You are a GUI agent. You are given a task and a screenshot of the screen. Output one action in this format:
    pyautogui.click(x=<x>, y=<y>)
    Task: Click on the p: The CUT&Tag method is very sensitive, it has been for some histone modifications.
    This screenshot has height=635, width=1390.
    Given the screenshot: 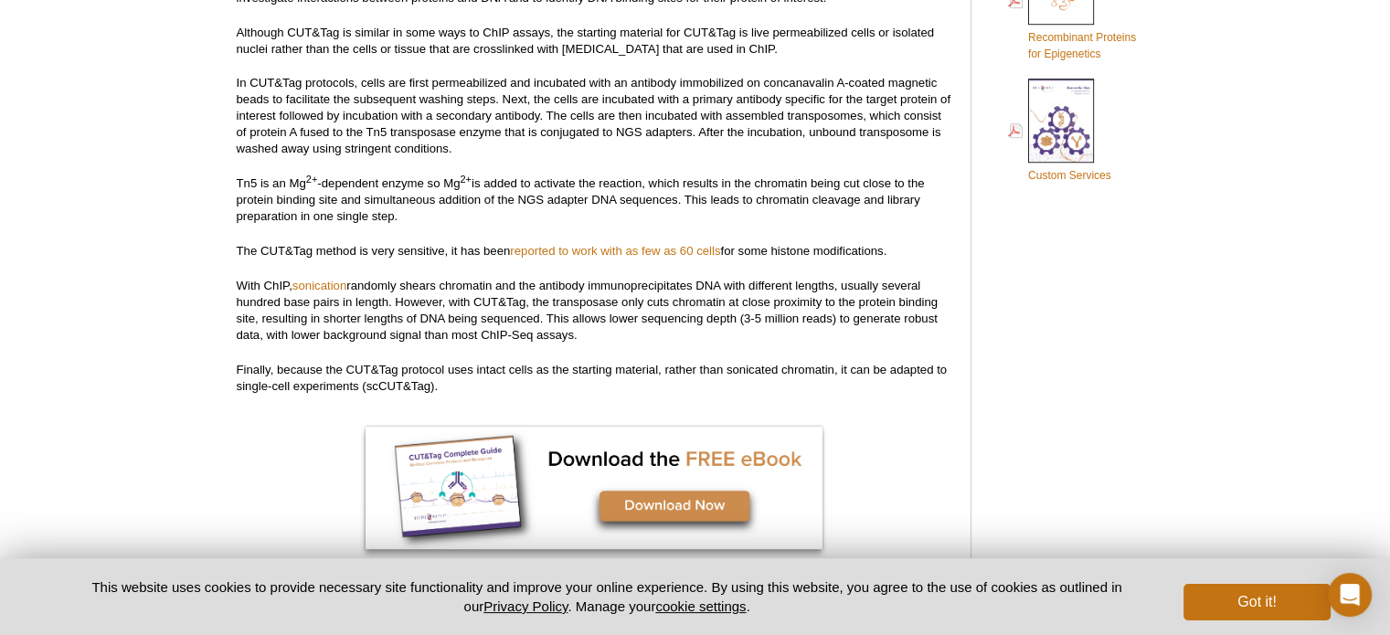 What is the action you would take?
    pyautogui.click(x=594, y=251)
    